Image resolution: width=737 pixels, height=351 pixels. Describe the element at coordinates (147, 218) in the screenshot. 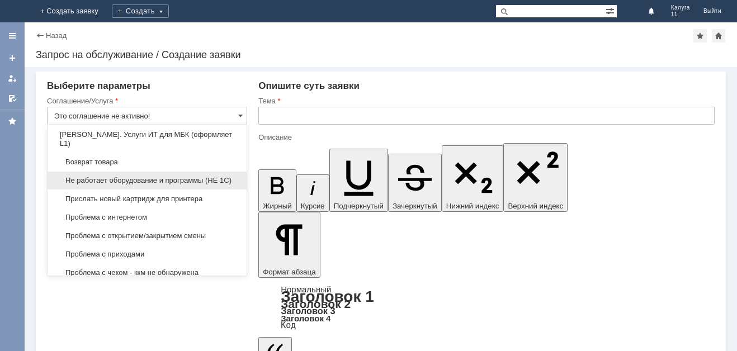

I see `span: Проблема с интернетом` at that location.